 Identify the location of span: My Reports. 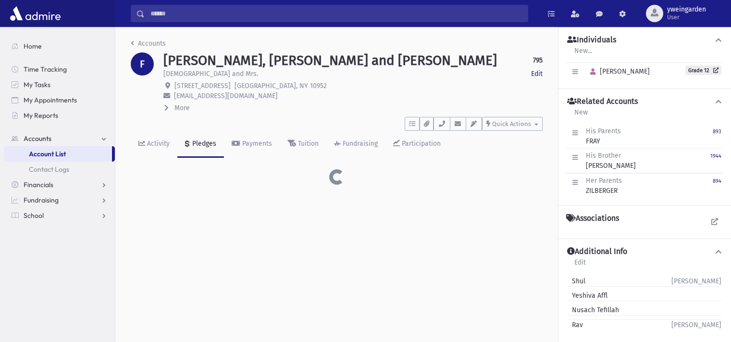
(41, 115).